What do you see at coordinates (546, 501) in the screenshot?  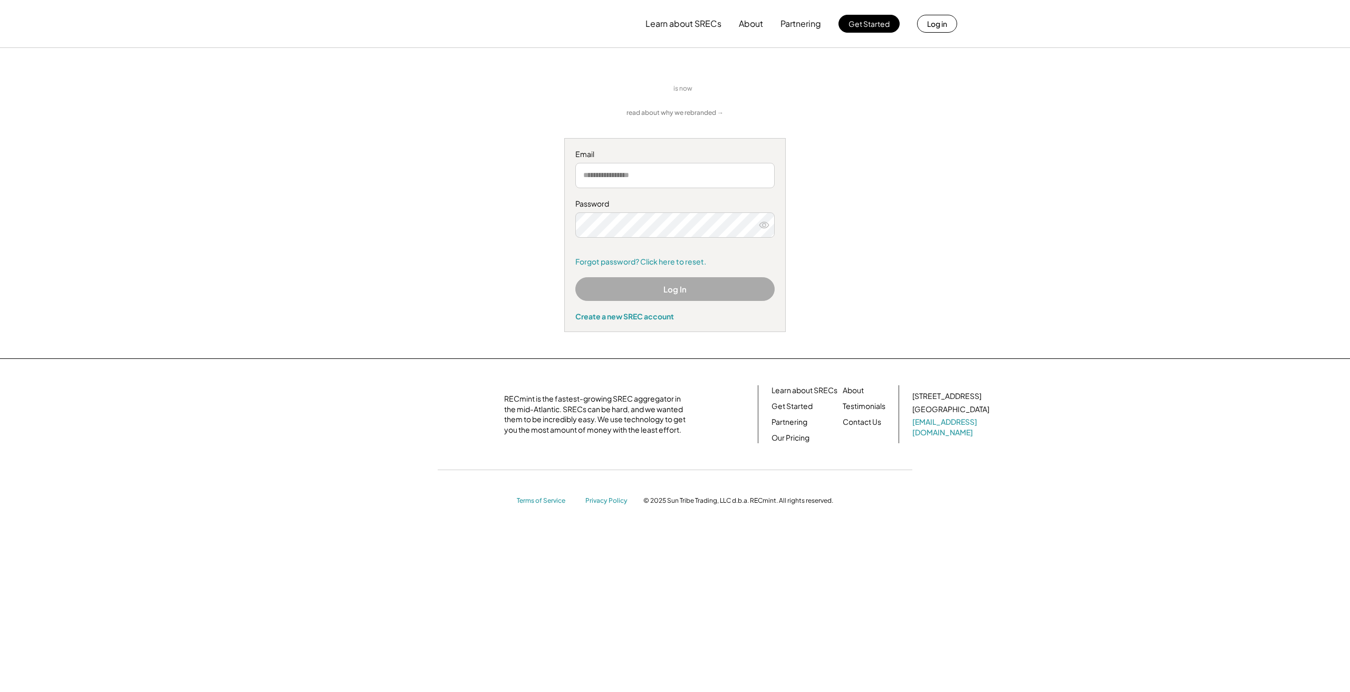 I see `a: Terms of Service` at bounding box center [546, 501].